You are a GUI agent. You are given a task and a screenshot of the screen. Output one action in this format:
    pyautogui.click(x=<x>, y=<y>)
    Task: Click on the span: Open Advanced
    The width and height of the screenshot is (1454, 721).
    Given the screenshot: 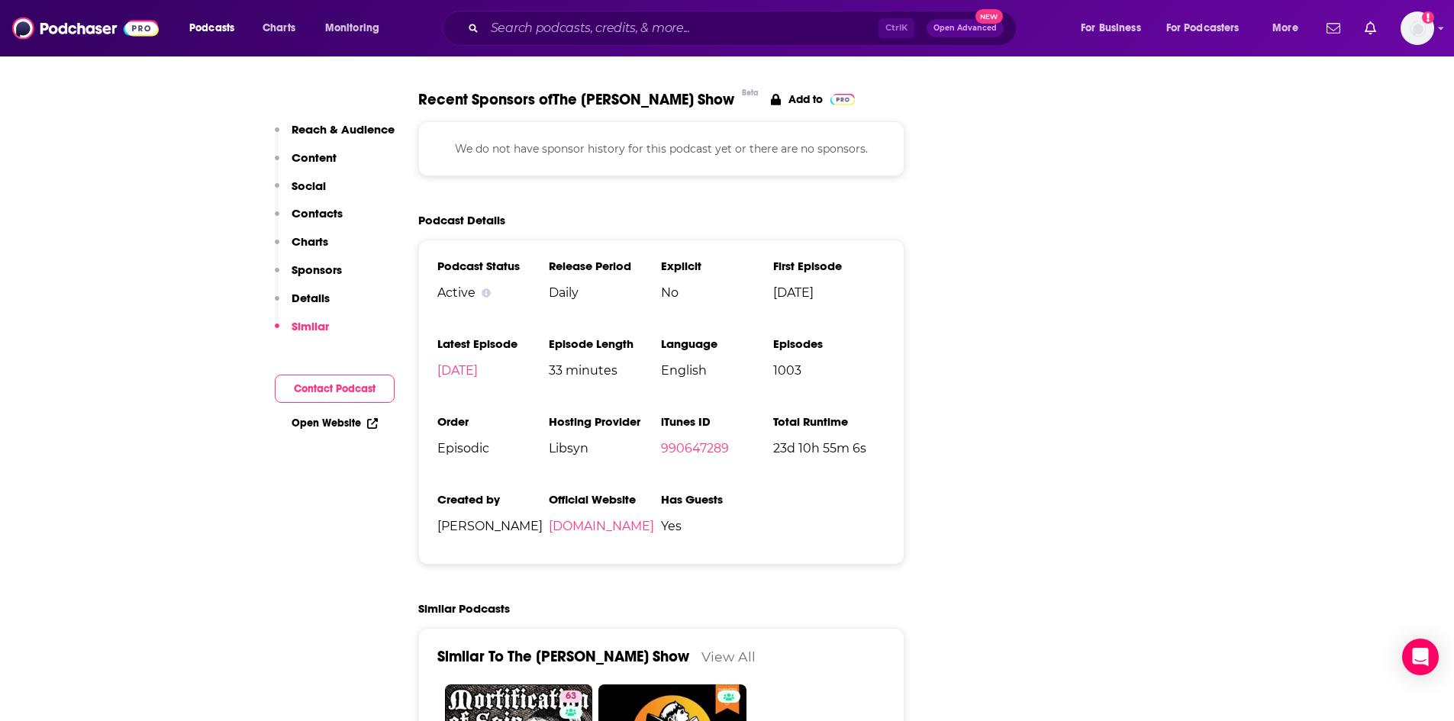 What is the action you would take?
    pyautogui.click(x=965, y=28)
    